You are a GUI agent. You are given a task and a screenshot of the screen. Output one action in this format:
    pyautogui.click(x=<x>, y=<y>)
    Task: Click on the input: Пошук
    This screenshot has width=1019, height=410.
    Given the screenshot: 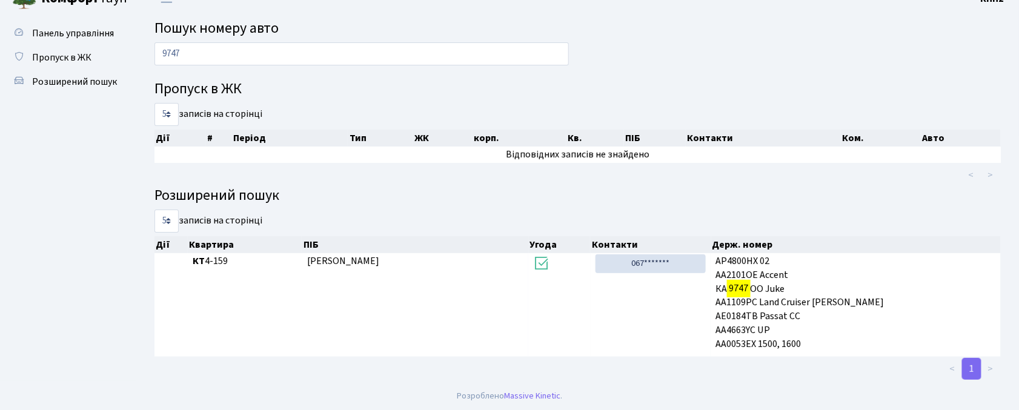 What is the action you would take?
    pyautogui.click(x=362, y=54)
    